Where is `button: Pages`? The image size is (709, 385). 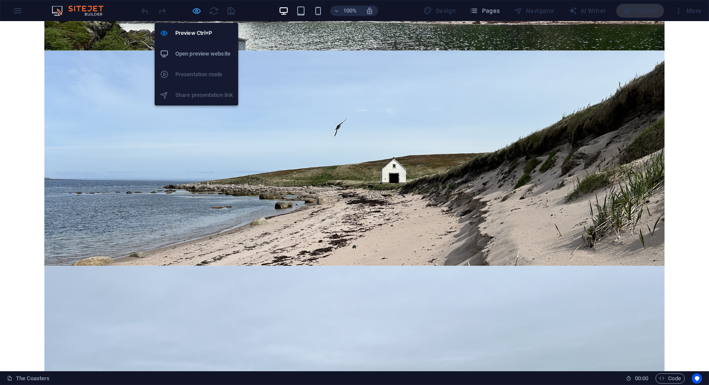
button: Pages is located at coordinates (485, 11).